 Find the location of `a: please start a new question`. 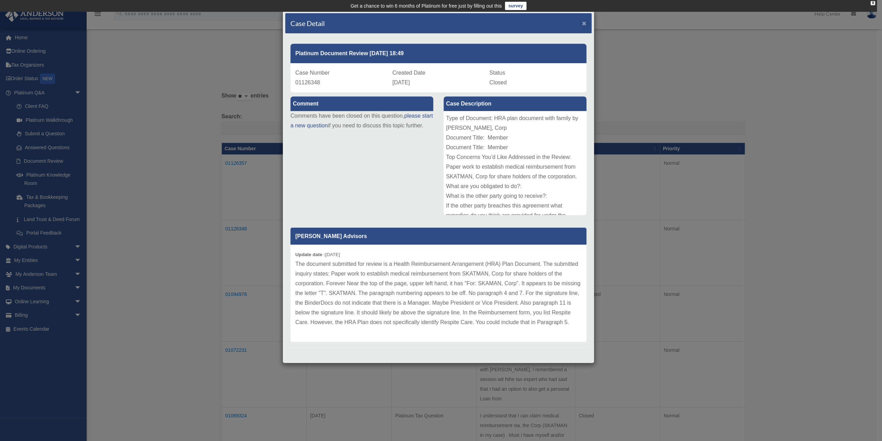

a: please start a new question is located at coordinates (362, 120).